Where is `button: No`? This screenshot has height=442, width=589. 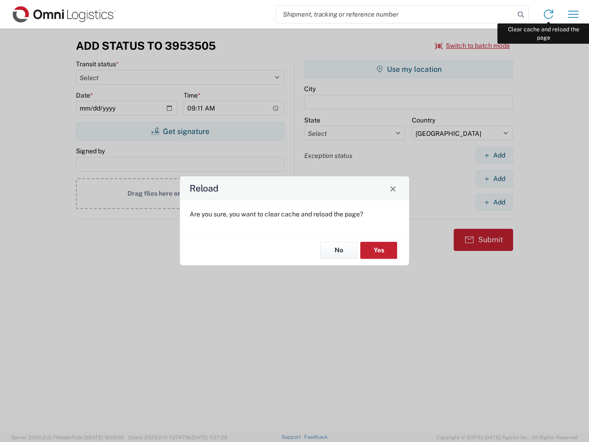
button: No is located at coordinates (339, 250).